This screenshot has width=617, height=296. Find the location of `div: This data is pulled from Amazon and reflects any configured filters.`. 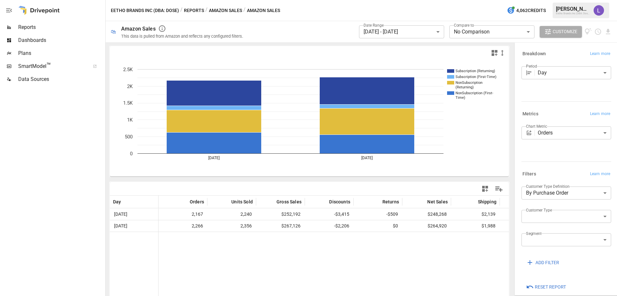

div: This data is pulled from Amazon and reflects any configured filters. is located at coordinates (182, 36).